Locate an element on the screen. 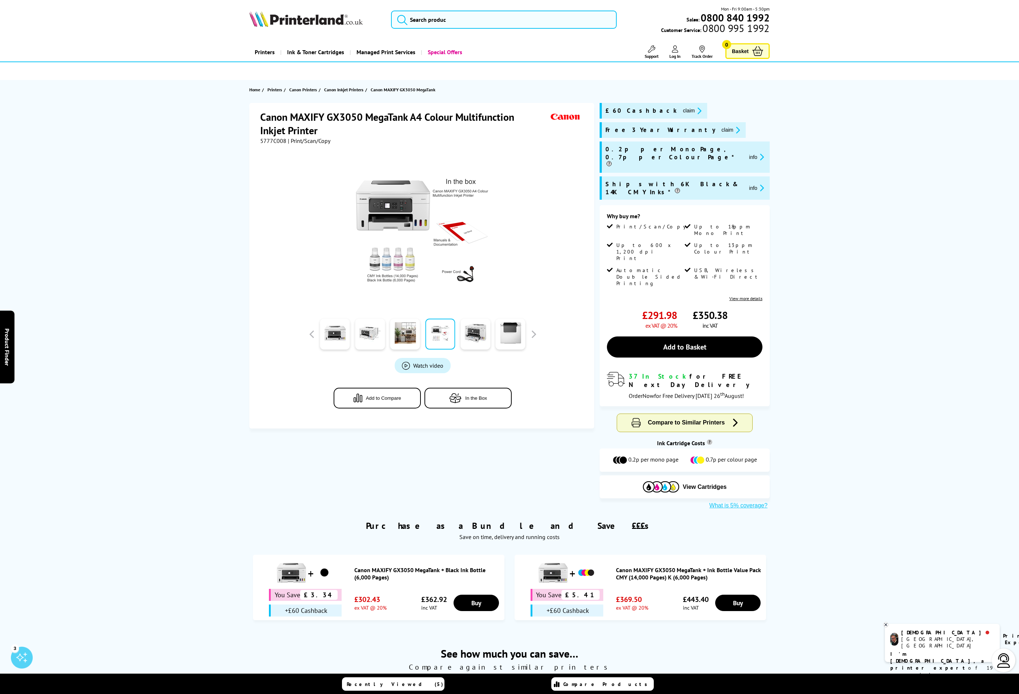 The height and width of the screenshot is (694, 1019). input: Search produc is located at coordinates (504, 20).